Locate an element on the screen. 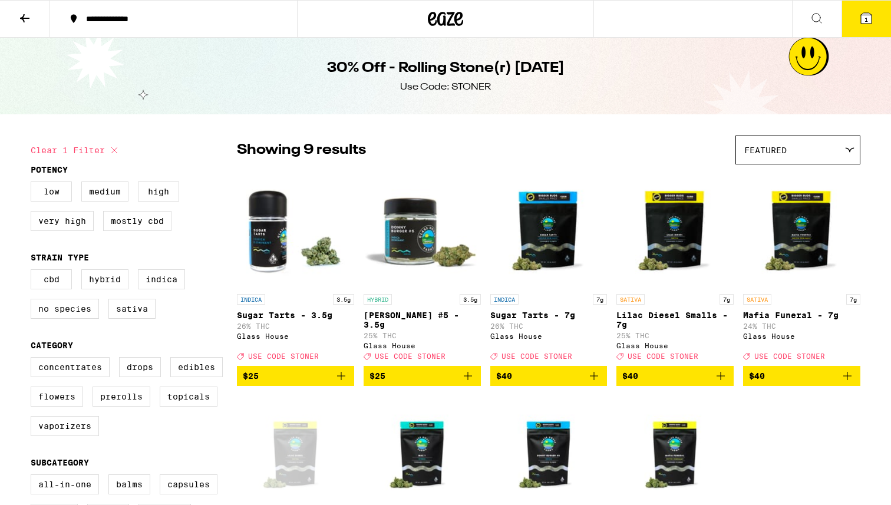 The width and height of the screenshot is (891, 505). p: Showing 9 results is located at coordinates (301, 150).